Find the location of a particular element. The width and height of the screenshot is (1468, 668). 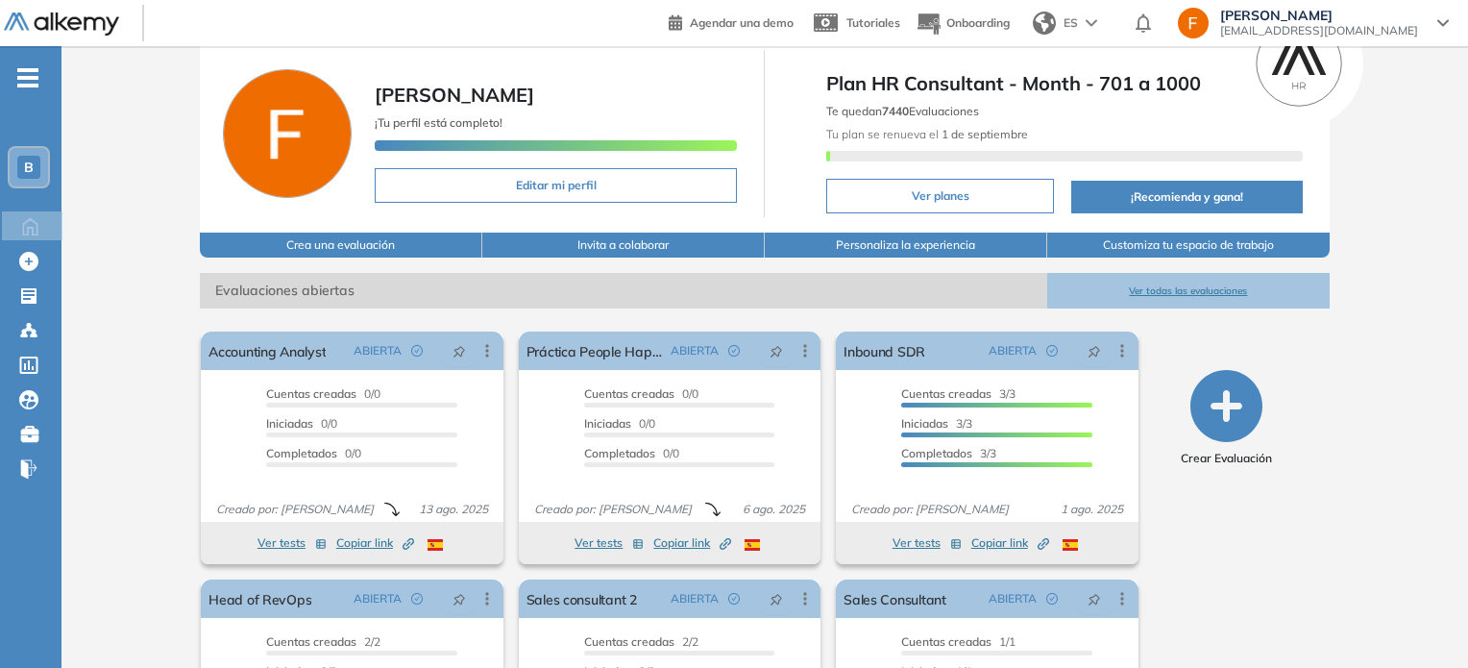

b: 1 de septiembre is located at coordinates (983, 134).